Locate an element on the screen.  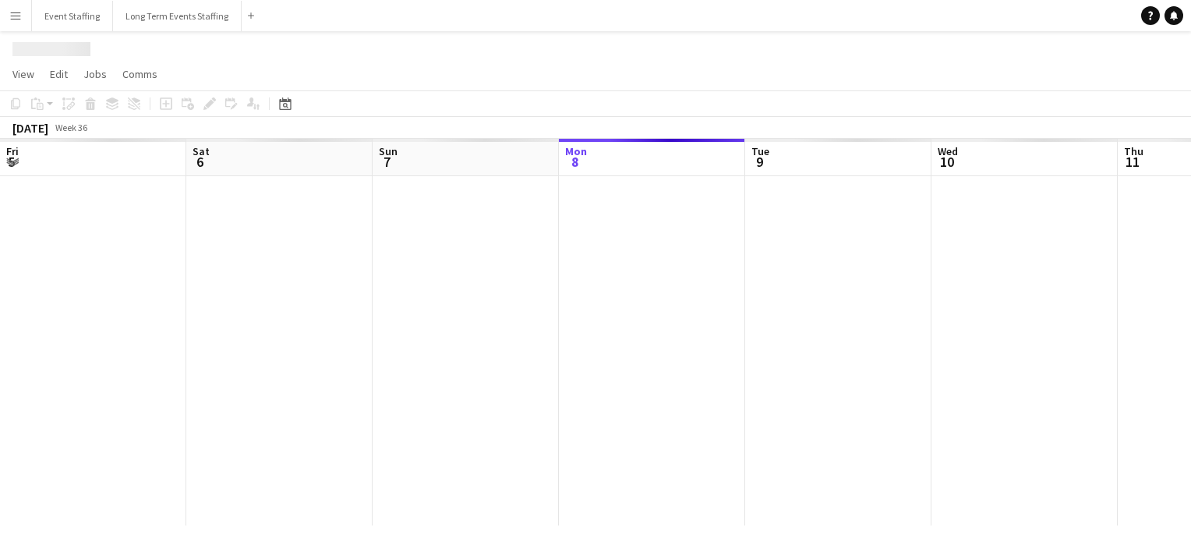
button: Long Term Events Staffing is located at coordinates (177, 16).